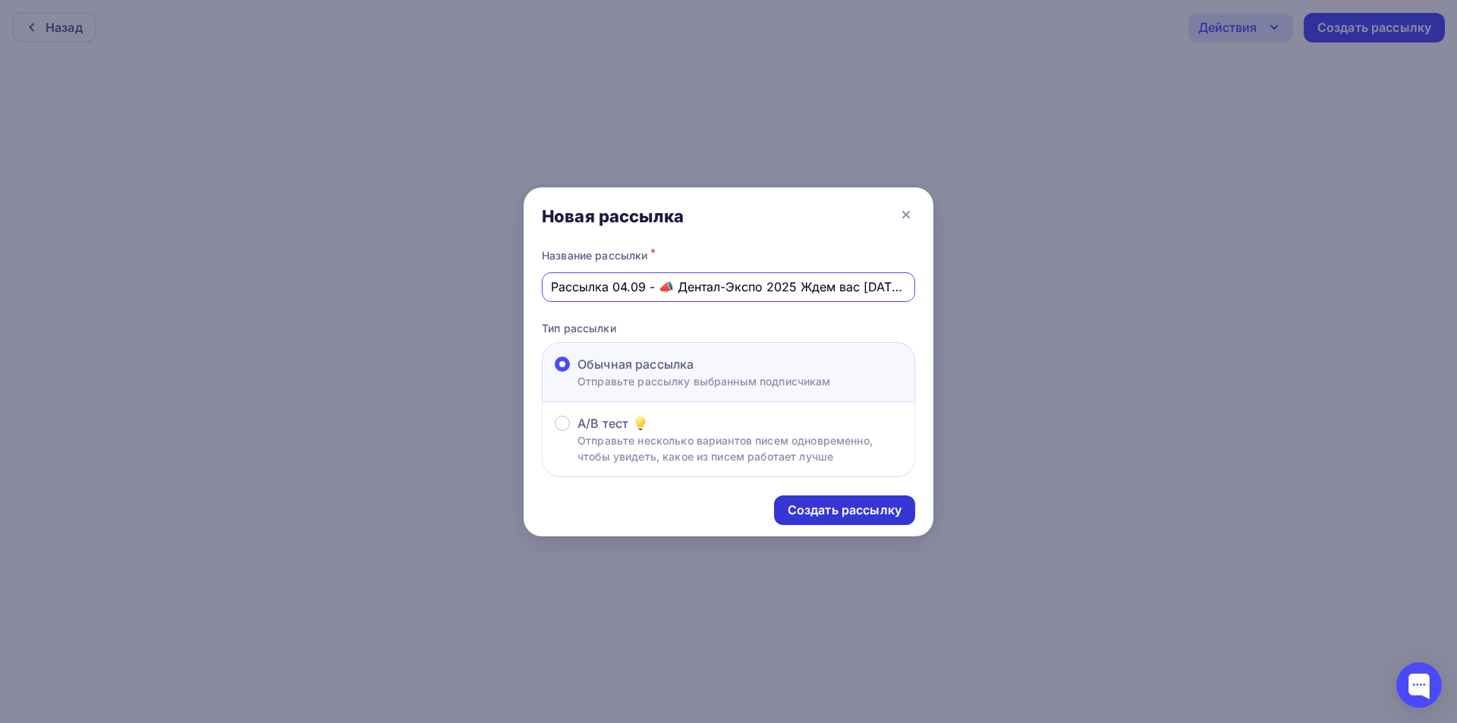  I want to click on div: Создать рассылку, so click(844, 510).